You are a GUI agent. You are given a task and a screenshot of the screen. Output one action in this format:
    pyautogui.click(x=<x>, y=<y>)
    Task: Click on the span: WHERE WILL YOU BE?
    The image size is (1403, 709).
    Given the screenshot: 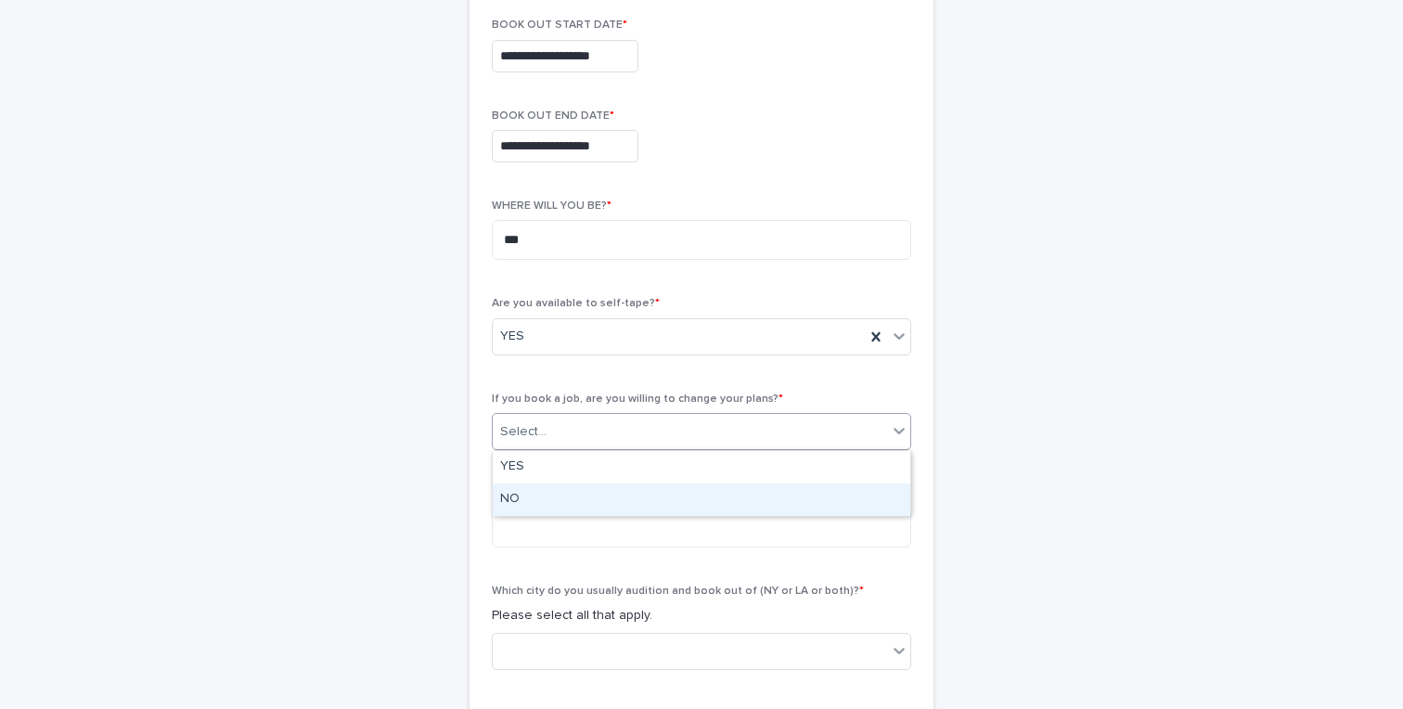 What is the action you would take?
    pyautogui.click(x=551, y=206)
    